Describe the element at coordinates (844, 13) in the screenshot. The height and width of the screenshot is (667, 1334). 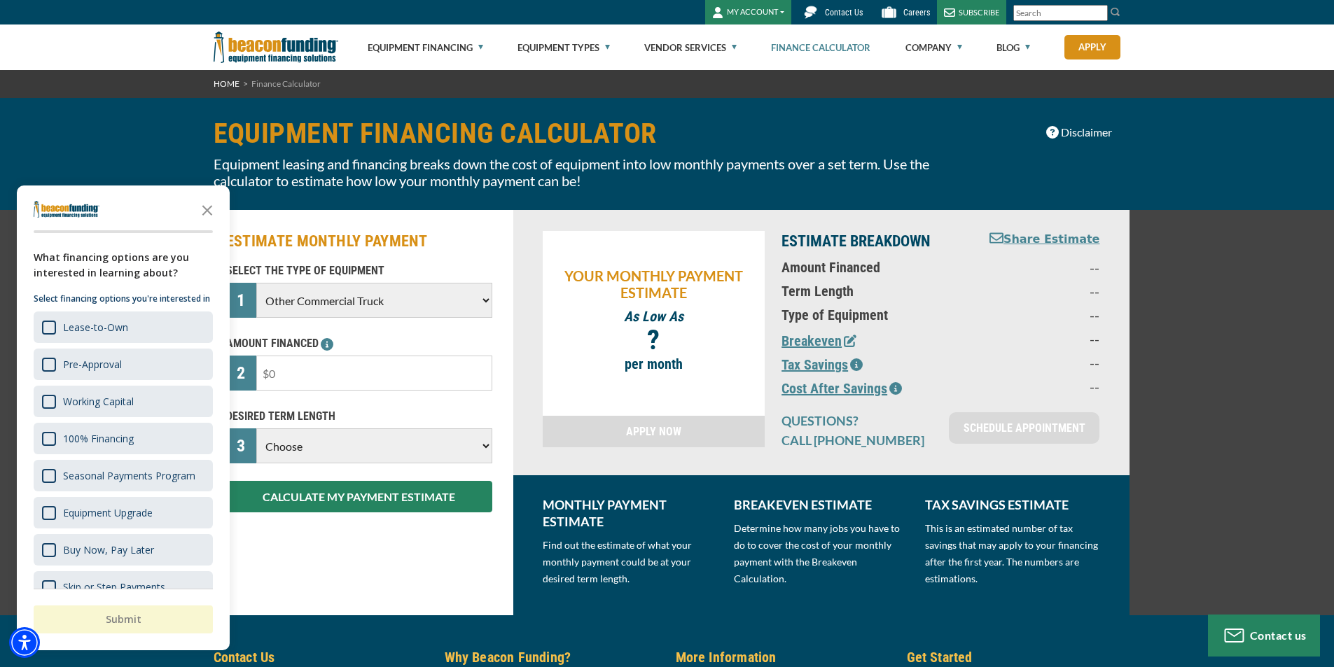
I see `span: Contact Us` at that location.